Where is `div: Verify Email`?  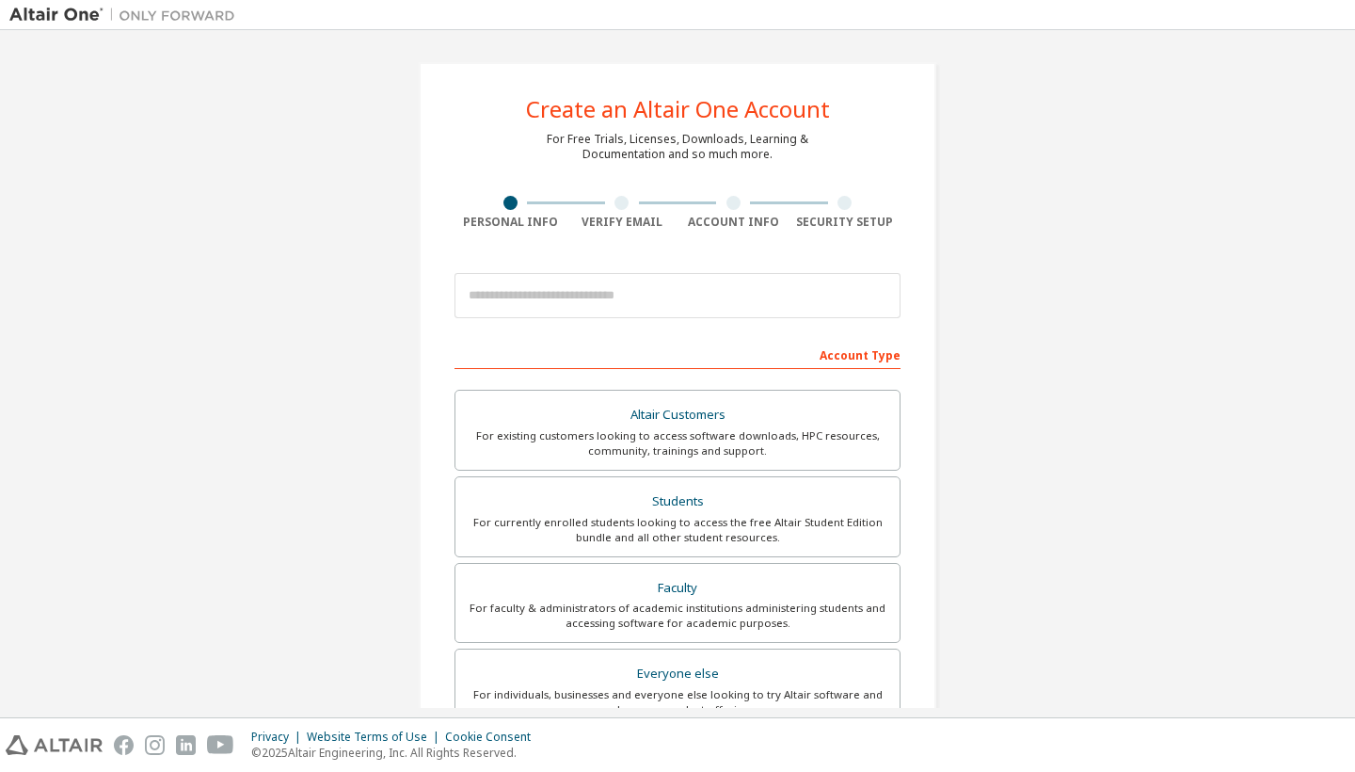
div: Verify Email is located at coordinates (622, 222).